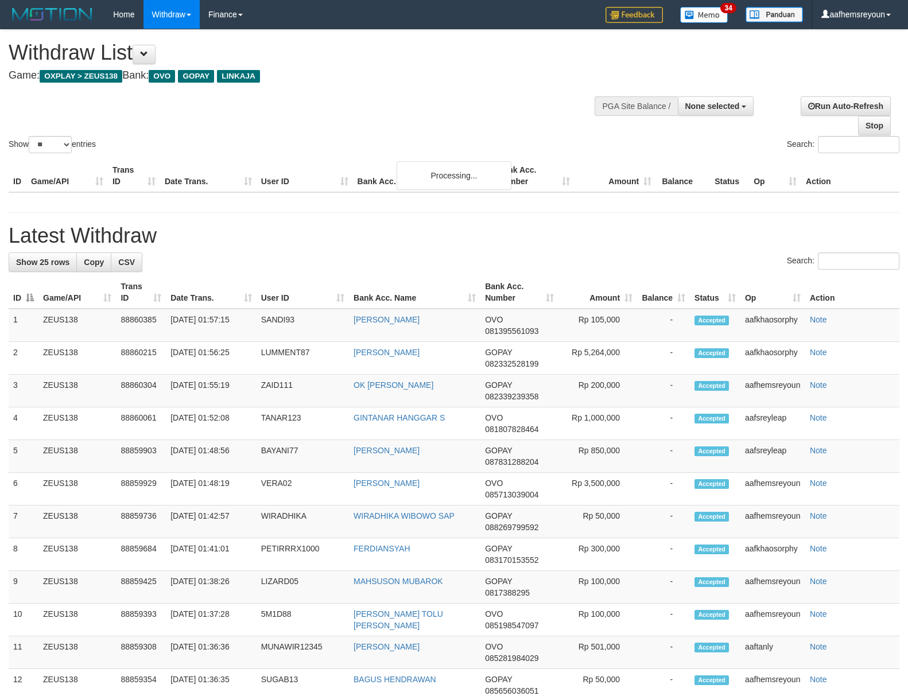 Image resolution: width=908 pixels, height=696 pixels. I want to click on td: 88859929, so click(141, 489).